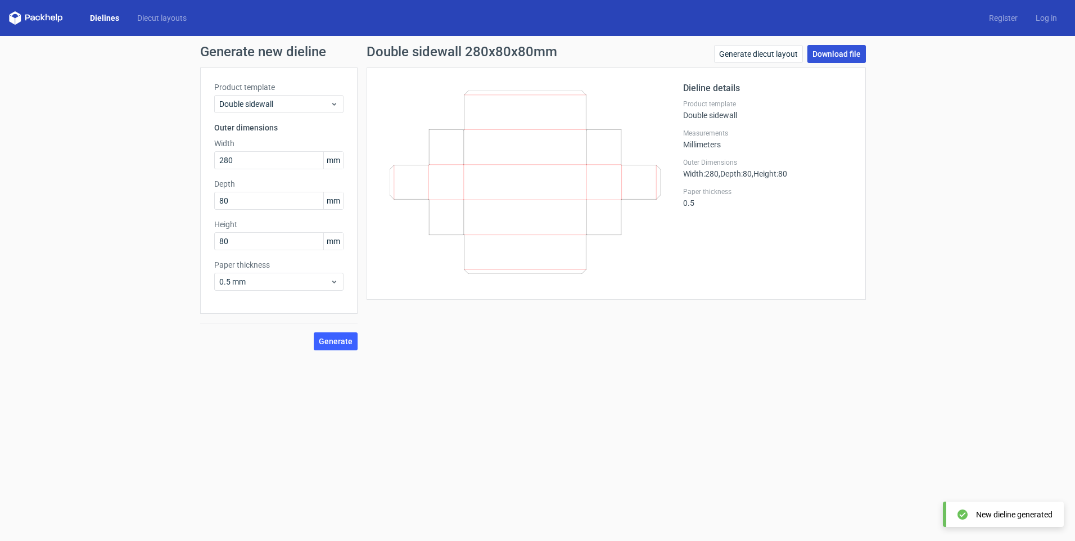 This screenshot has width=1075, height=541. I want to click on label: Outer Dimensions, so click(768, 163).